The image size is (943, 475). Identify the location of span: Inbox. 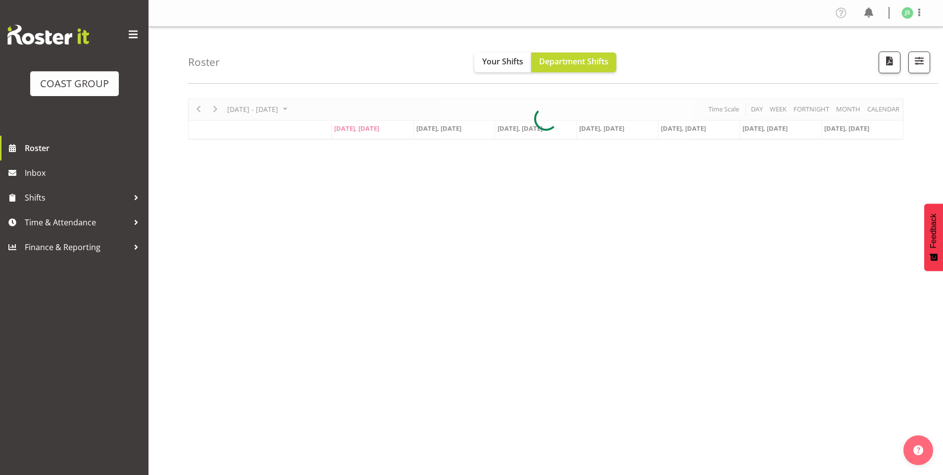
(84, 173).